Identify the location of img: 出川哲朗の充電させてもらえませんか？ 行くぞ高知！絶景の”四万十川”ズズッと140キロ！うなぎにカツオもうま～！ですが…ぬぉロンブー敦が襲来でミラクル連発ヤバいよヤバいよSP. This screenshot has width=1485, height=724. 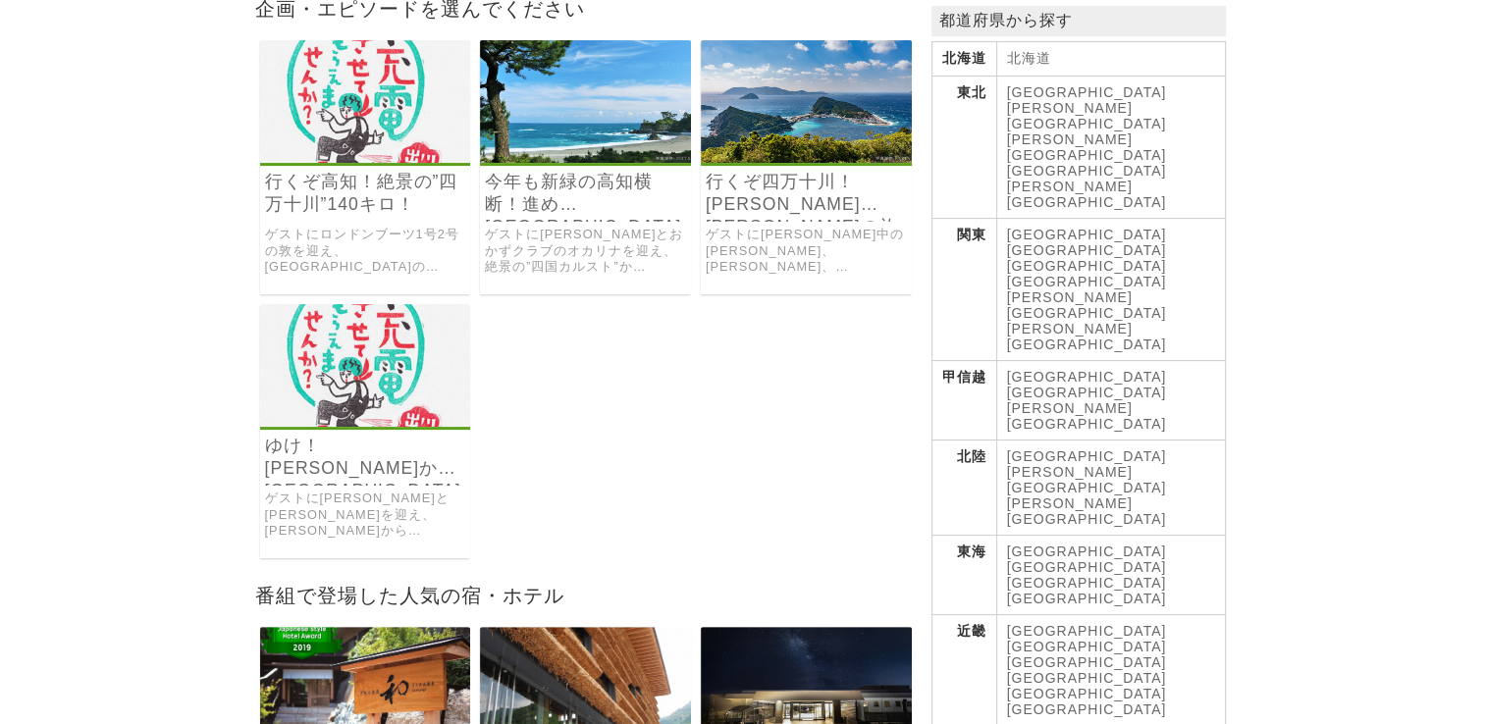
(365, 101).